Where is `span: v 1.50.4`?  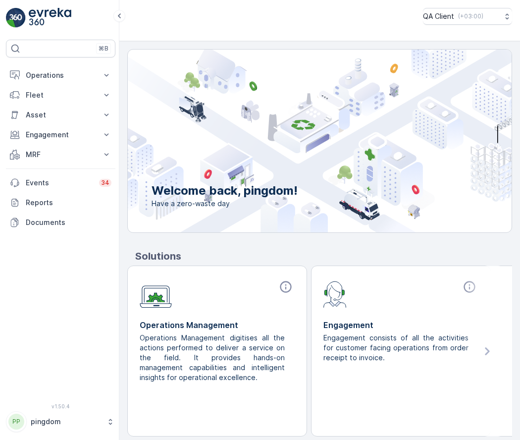
span: v 1.50.4 is located at coordinates (60, 406).